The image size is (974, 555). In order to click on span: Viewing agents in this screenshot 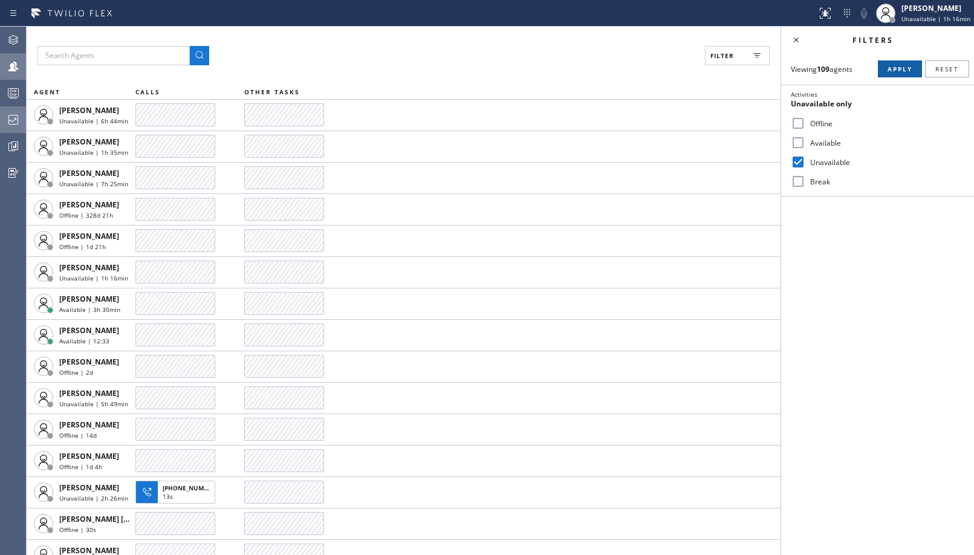, I will do `click(821, 69)`.